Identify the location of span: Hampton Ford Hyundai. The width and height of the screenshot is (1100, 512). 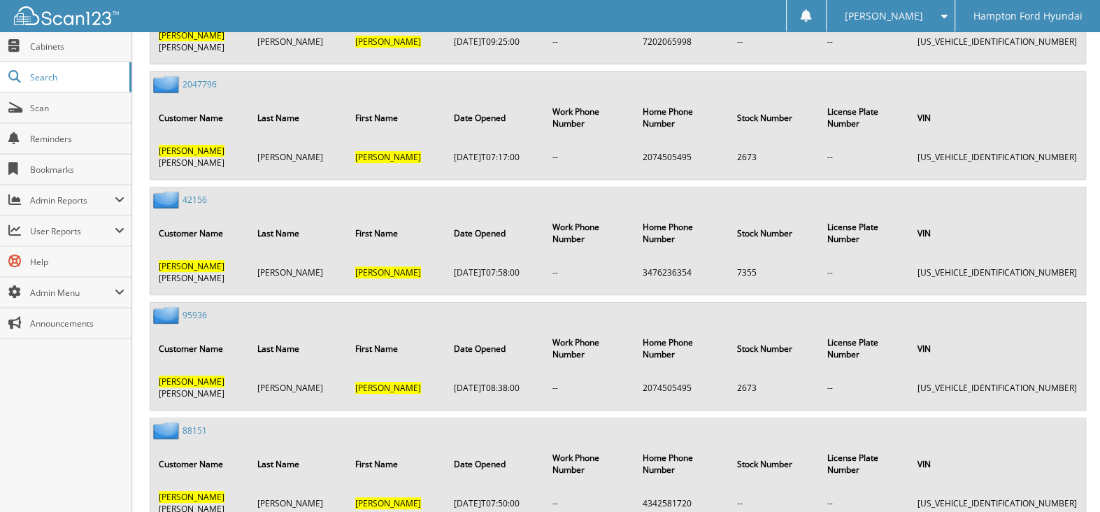
(1027, 16).